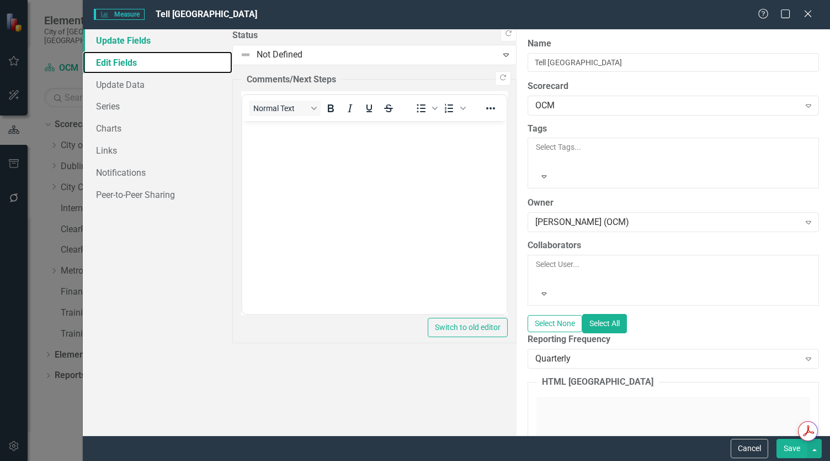 This screenshot has height=461, width=830. What do you see at coordinates (454, 108) in the screenshot?
I see `div: Numbered list` at bounding box center [454, 108].